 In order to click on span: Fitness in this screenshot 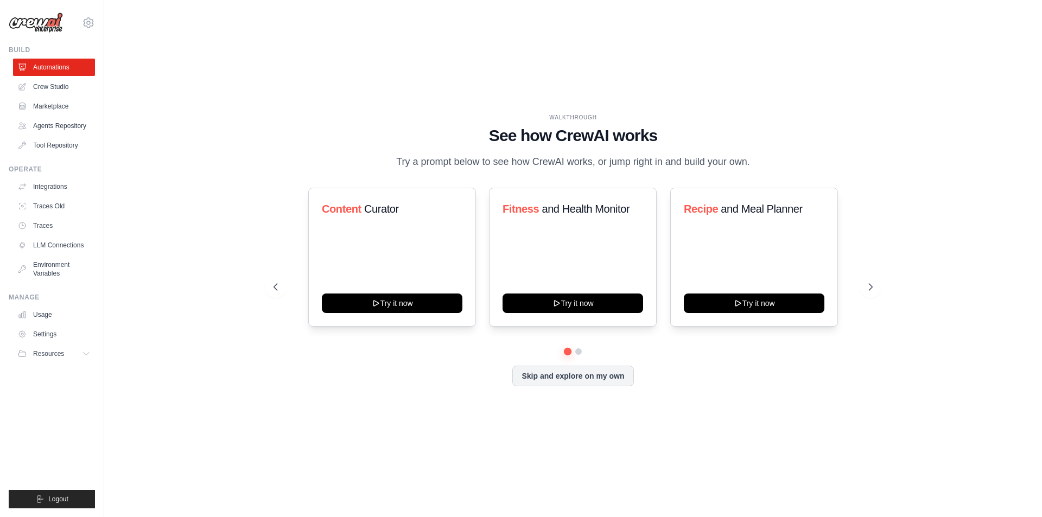, I will do `click(521, 209)`.